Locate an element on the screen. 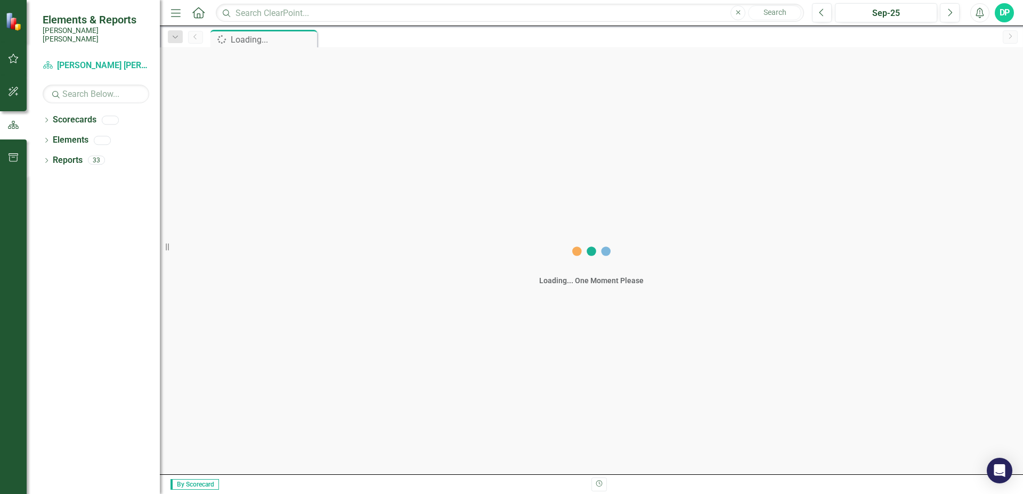 This screenshot has height=494, width=1023. div: DP is located at coordinates (1004, 13).